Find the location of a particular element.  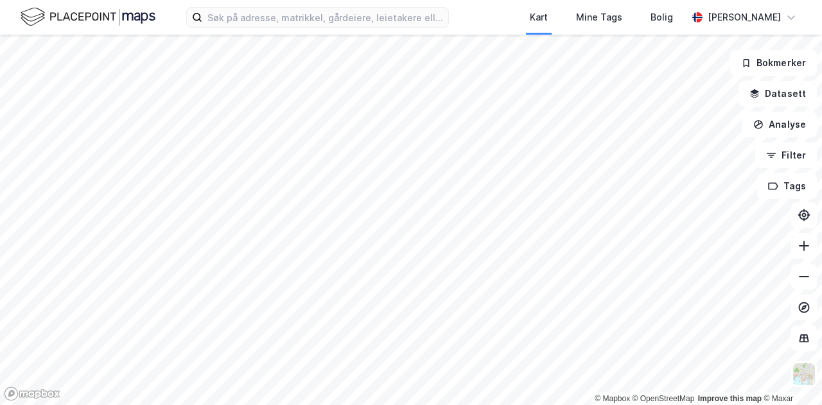

div: Bolig is located at coordinates (662, 17).